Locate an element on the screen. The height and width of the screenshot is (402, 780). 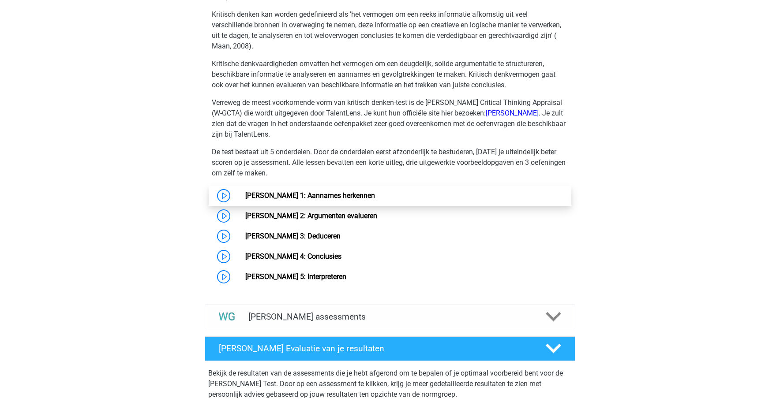
p: Bekijk de resultaten van de assessments die je hebt afgerond om te bepalen of je optimaal voorber... is located at coordinates (390, 384).